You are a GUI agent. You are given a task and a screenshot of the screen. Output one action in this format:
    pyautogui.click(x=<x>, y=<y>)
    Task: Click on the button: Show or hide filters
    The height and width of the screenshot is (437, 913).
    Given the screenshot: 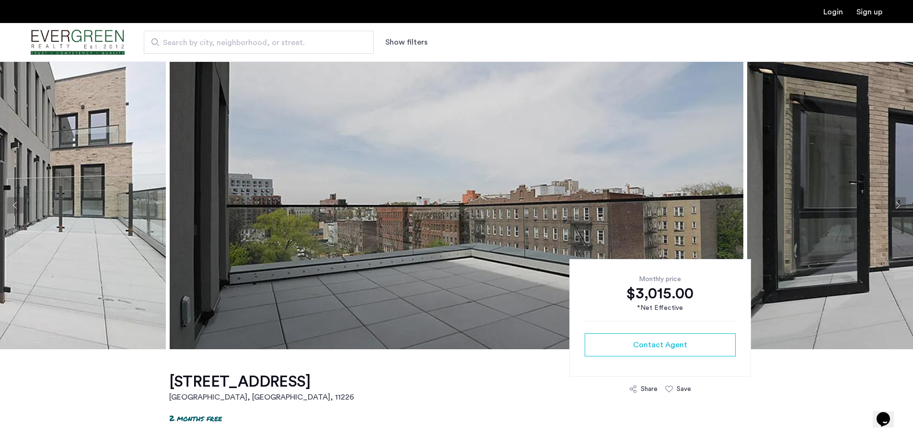 What is the action you would take?
    pyautogui.click(x=406, y=42)
    